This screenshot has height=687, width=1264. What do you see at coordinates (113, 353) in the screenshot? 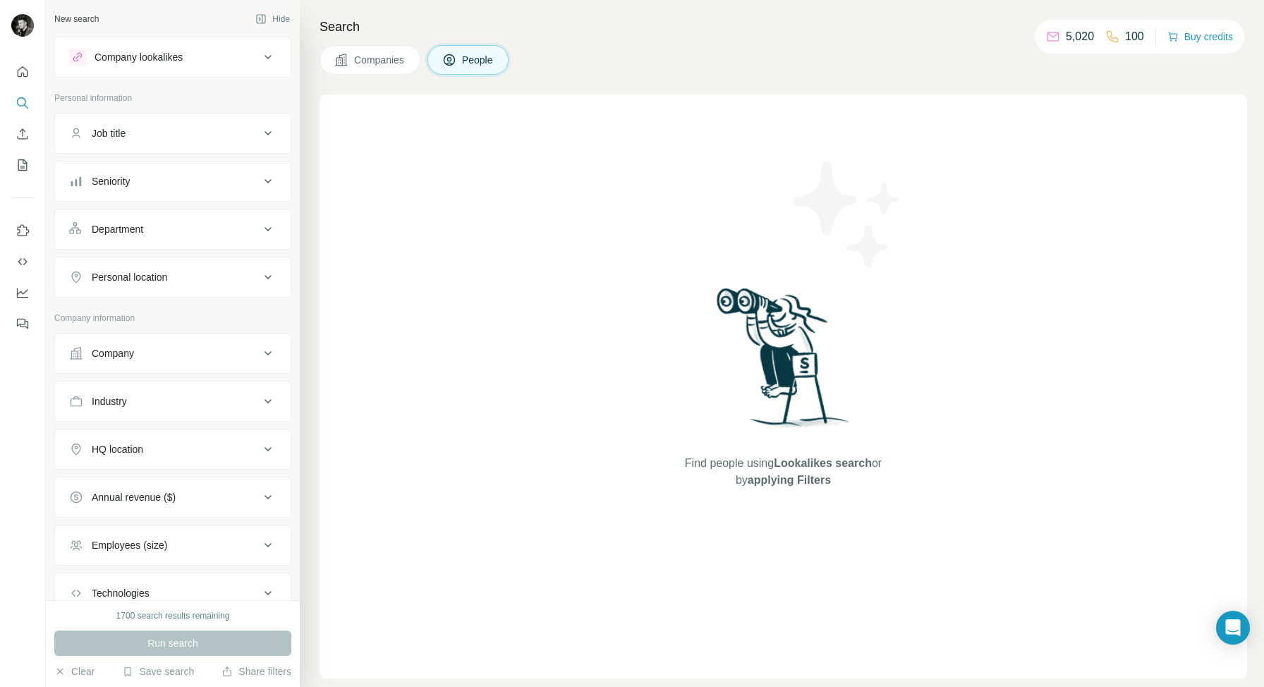
I see `div: Company` at bounding box center [113, 353].